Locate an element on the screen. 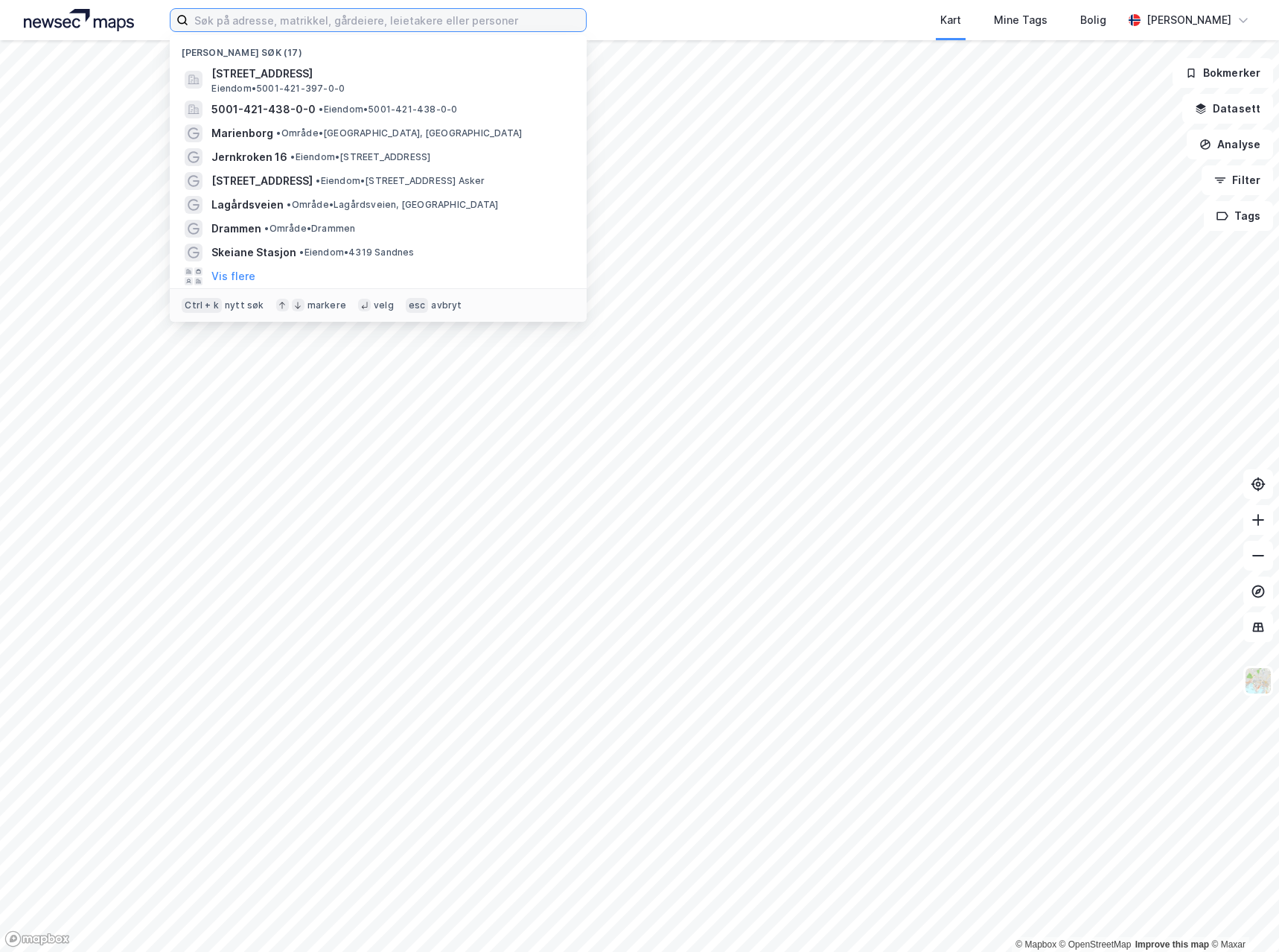  span: Eiendom • 4319 Sandnes is located at coordinates (357, 252).